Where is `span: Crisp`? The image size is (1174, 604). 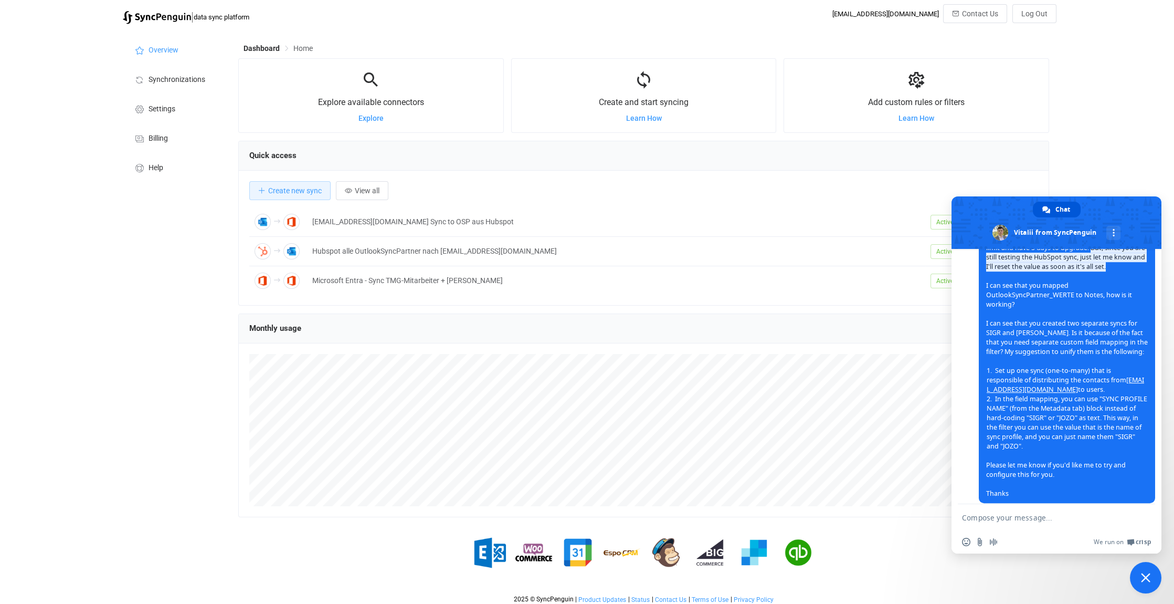
span: Crisp is located at coordinates (1143, 542).